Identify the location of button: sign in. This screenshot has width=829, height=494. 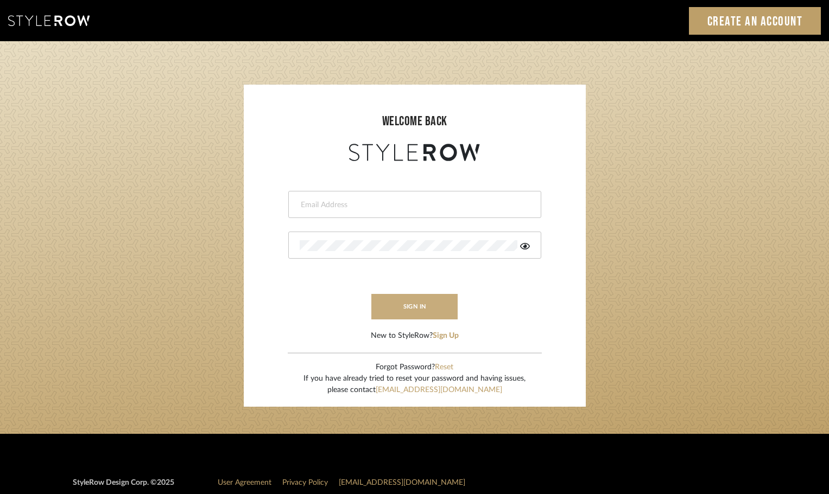
(415, 307).